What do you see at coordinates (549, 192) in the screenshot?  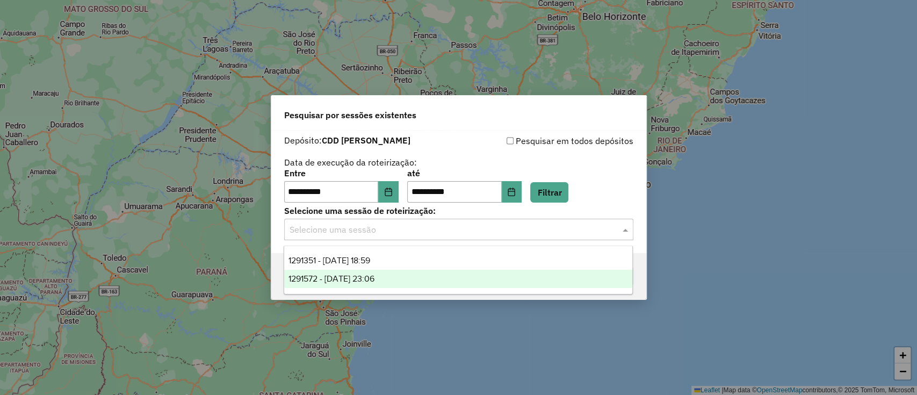 I see `button: Filtrar` at bounding box center [549, 192].